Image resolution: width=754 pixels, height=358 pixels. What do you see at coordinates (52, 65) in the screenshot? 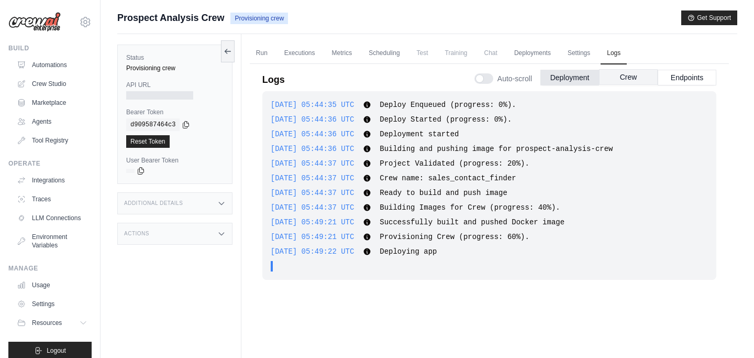
I see `a: Automations` at bounding box center [52, 65].